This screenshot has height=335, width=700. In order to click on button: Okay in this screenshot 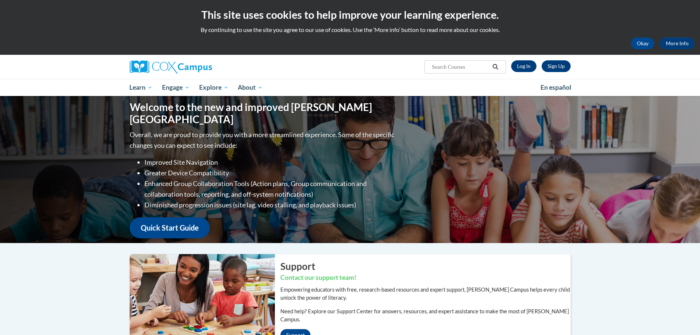, I will do `click(642, 43)`.